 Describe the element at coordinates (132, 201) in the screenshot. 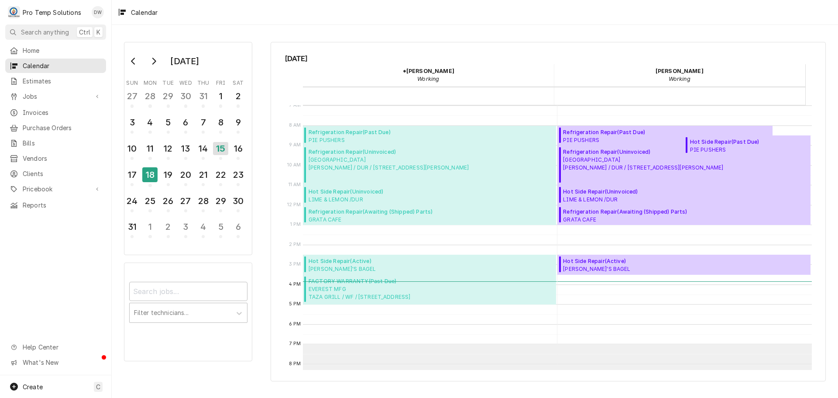

I see `div: 24` at that location.